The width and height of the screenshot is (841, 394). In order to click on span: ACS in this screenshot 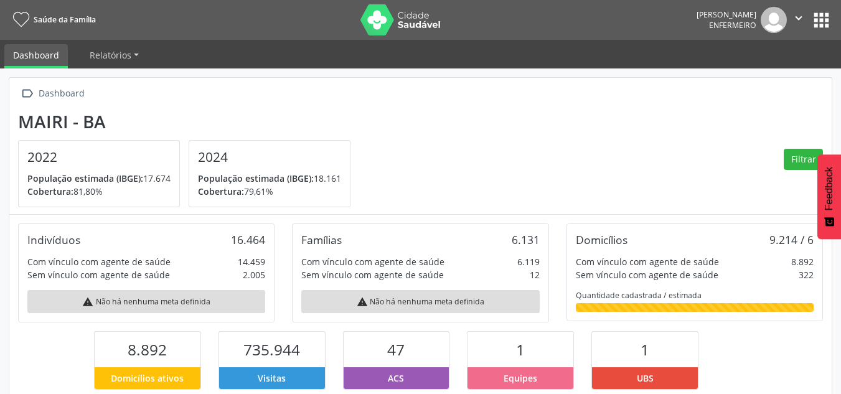, I will do `click(396, 378)`.